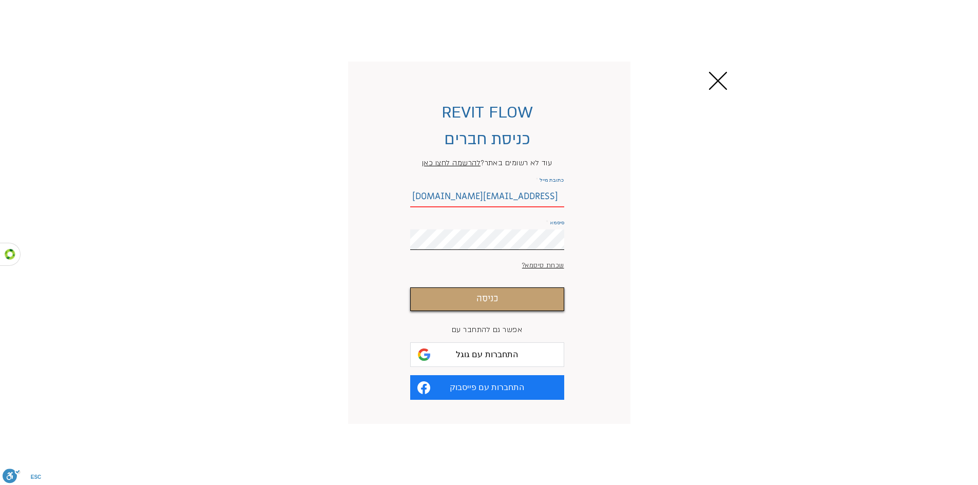 This screenshot has width=978, height=485. What do you see at coordinates (486, 163) in the screenshot?
I see `span: עוד לא רשומים באתר?` at bounding box center [486, 163].